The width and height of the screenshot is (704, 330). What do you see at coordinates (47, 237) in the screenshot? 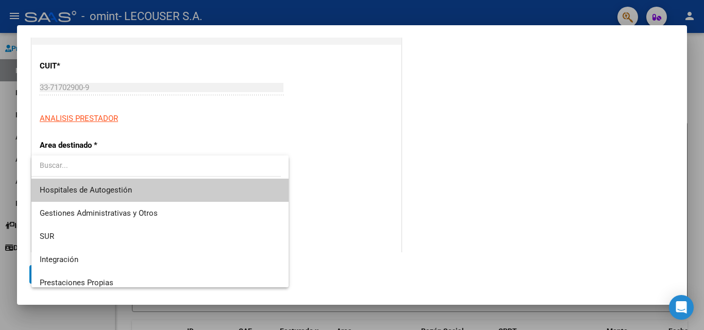
I see `span: SUR` at bounding box center [47, 237].